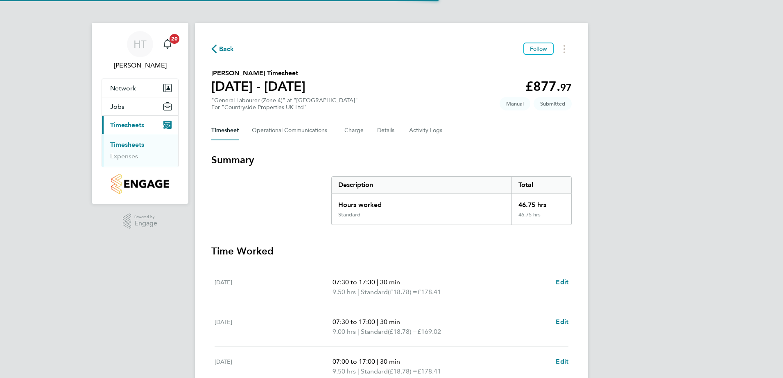 The height and width of the screenshot is (378, 783). Describe the element at coordinates (292, 131) in the screenshot. I see `button: Operational Communications` at that location.